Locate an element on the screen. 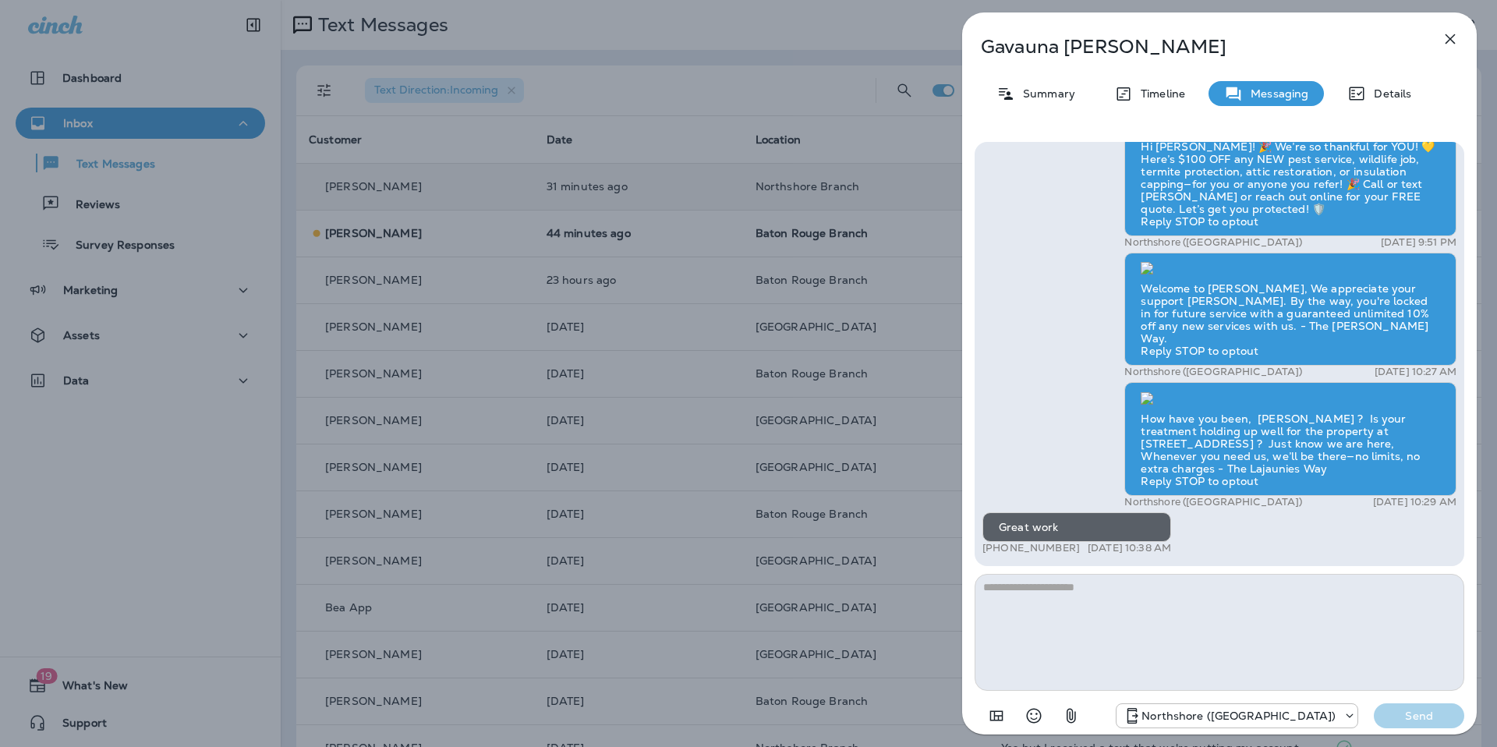 The height and width of the screenshot is (747, 1497). div: Great work is located at coordinates (1077, 527).